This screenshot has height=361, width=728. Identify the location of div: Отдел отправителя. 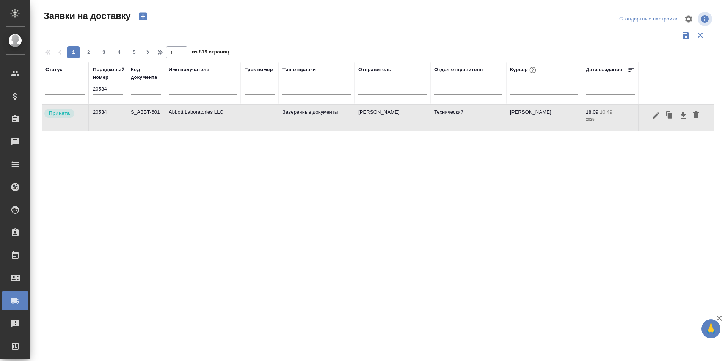
(459, 70).